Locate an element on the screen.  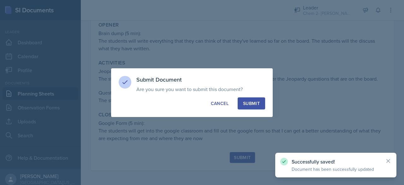
div: Cancel is located at coordinates (220, 103).